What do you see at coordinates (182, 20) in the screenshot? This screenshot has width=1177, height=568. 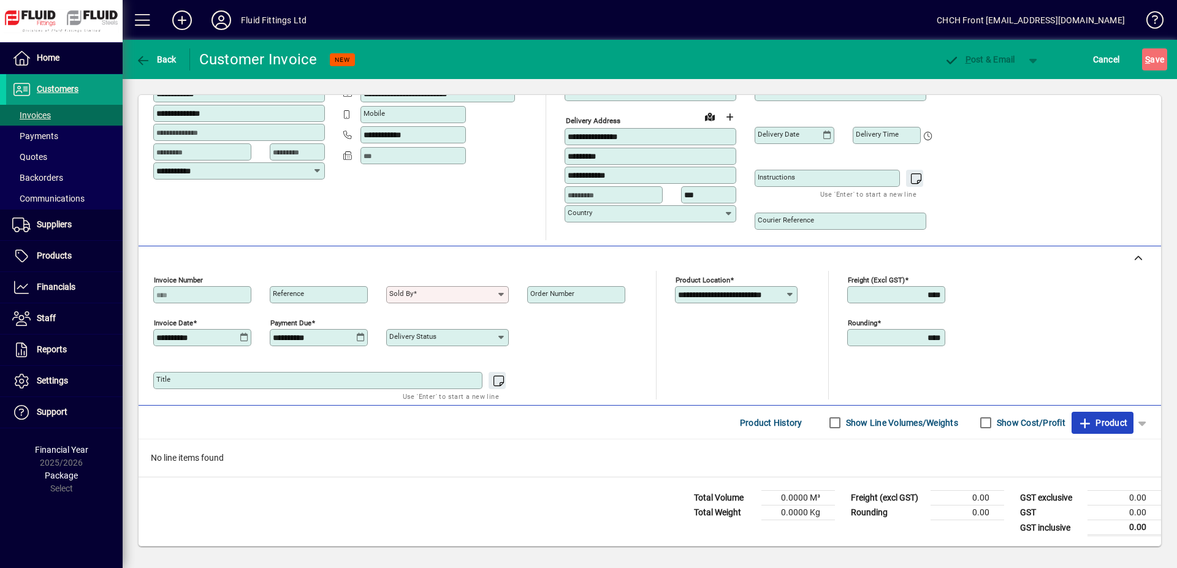 I see `button: Add` at bounding box center [182, 20].